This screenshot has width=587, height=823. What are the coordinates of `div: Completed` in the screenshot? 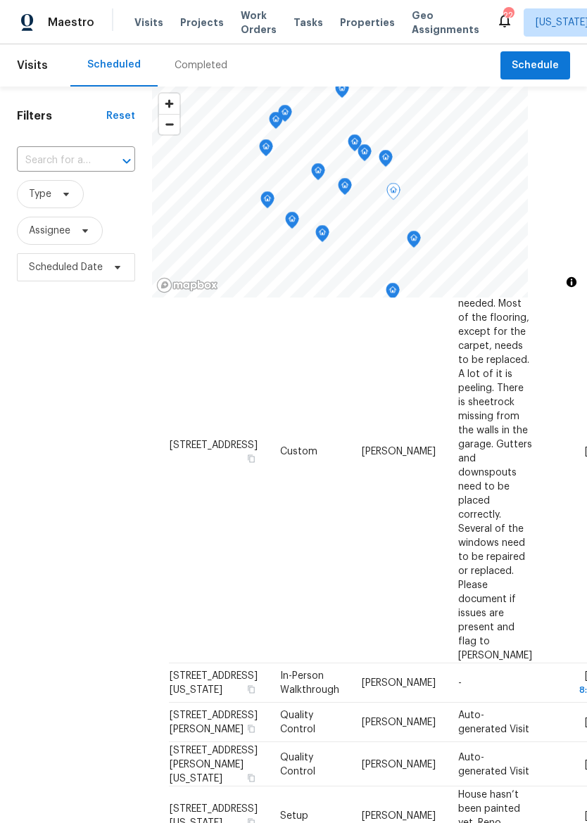 It's located at (201, 65).